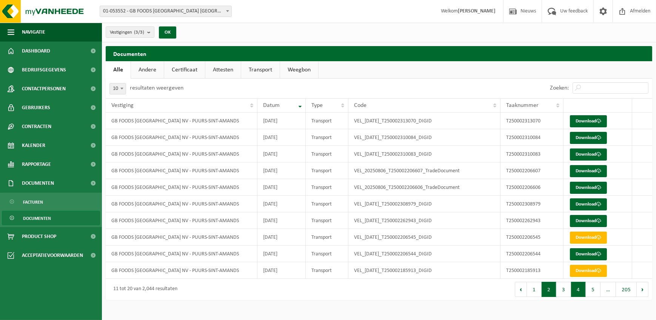  What do you see at coordinates (549, 289) in the screenshot?
I see `button: 2` at bounding box center [549, 289].